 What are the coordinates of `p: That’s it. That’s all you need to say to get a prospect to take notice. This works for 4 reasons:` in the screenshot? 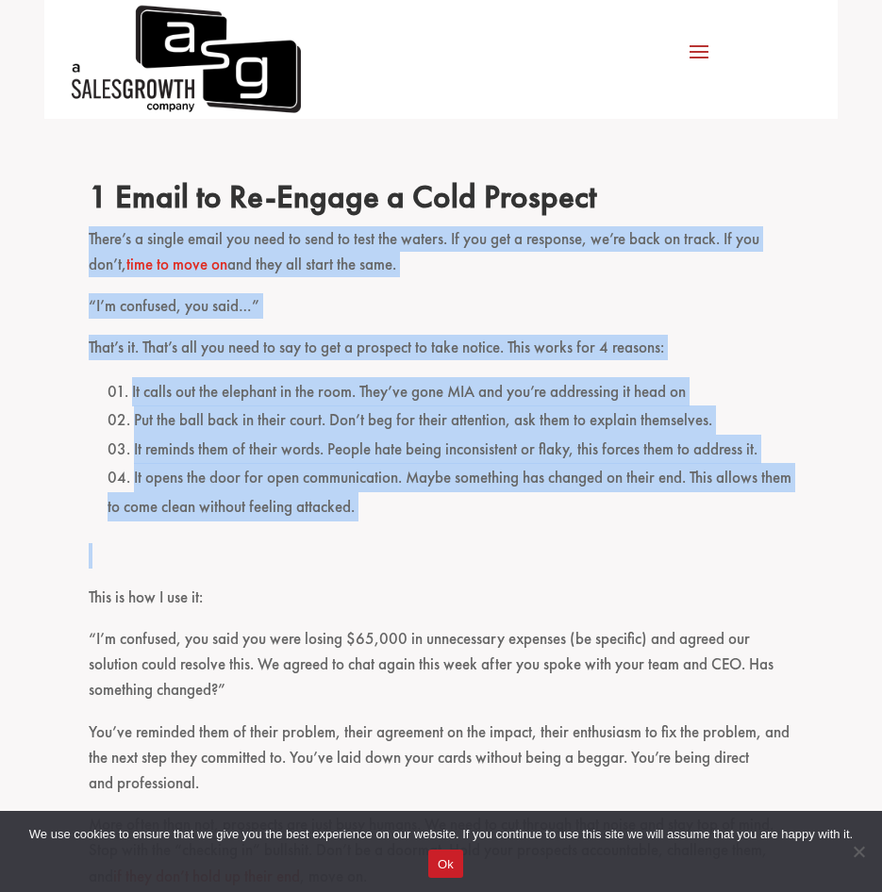 It's located at (441, 356).